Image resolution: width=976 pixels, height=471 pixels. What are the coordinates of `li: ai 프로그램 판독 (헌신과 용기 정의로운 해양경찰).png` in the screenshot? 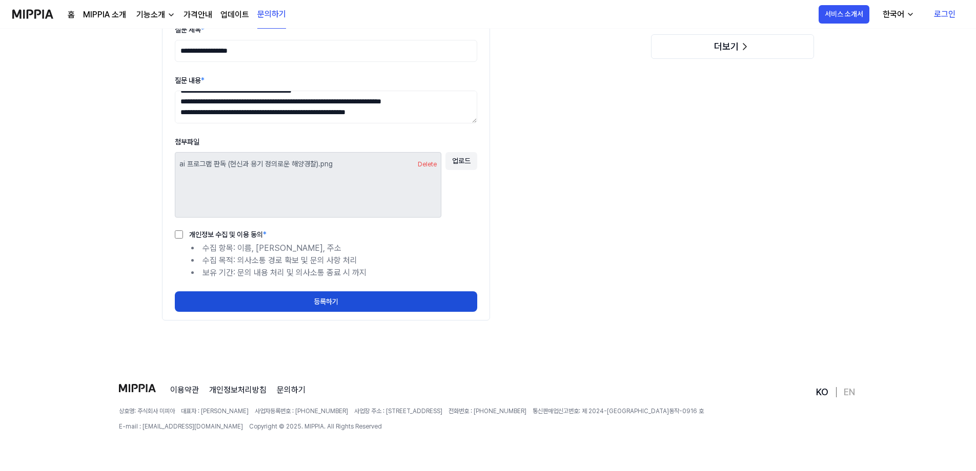 It's located at (308, 164).